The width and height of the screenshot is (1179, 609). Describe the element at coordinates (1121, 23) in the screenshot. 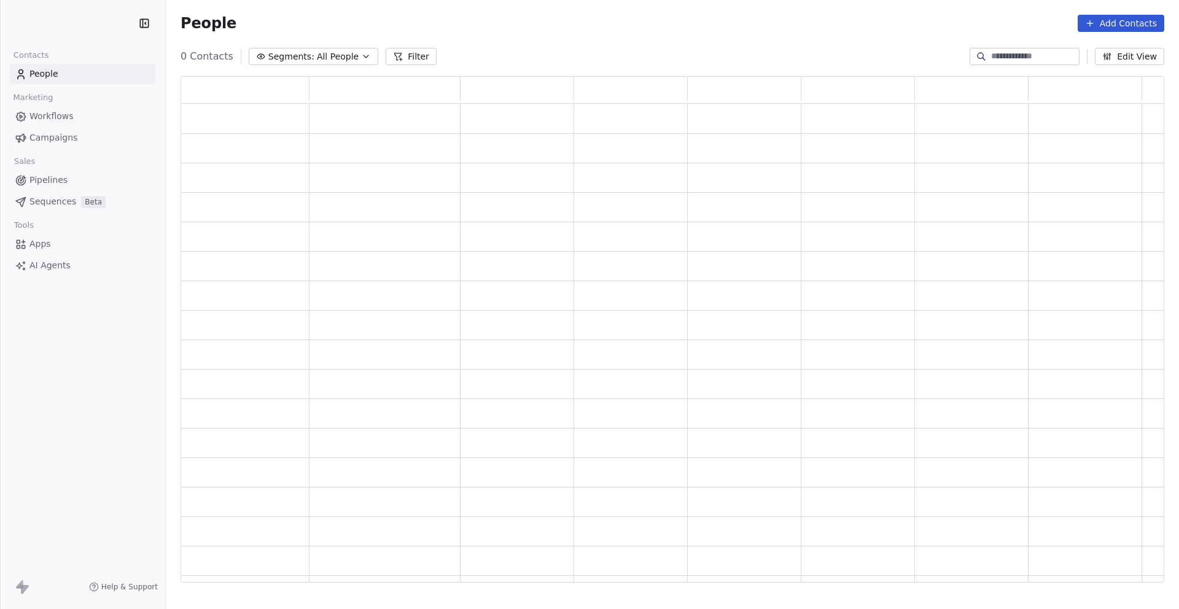

I see `button: Add Contacts` at that location.